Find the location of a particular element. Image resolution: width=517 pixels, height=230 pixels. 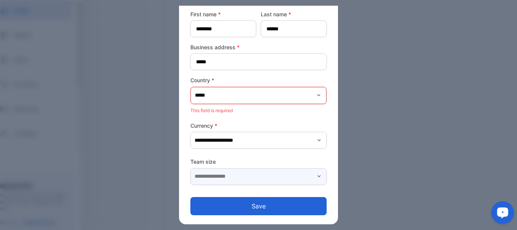

button: Save is located at coordinates (258, 206).